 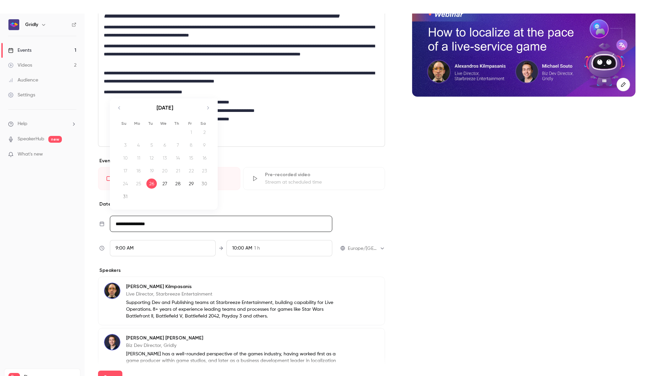 What do you see at coordinates (151, 184) in the screenshot?
I see `div: 26` at bounding box center [151, 184].